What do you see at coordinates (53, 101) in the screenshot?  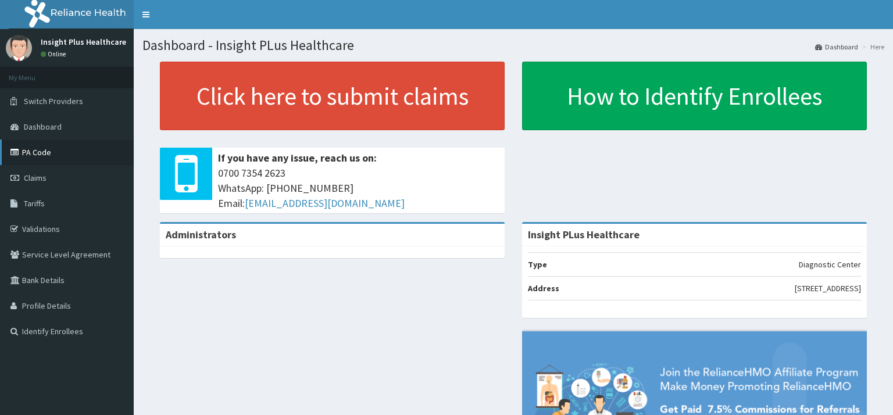 I see `span: Switch Providers` at bounding box center [53, 101].